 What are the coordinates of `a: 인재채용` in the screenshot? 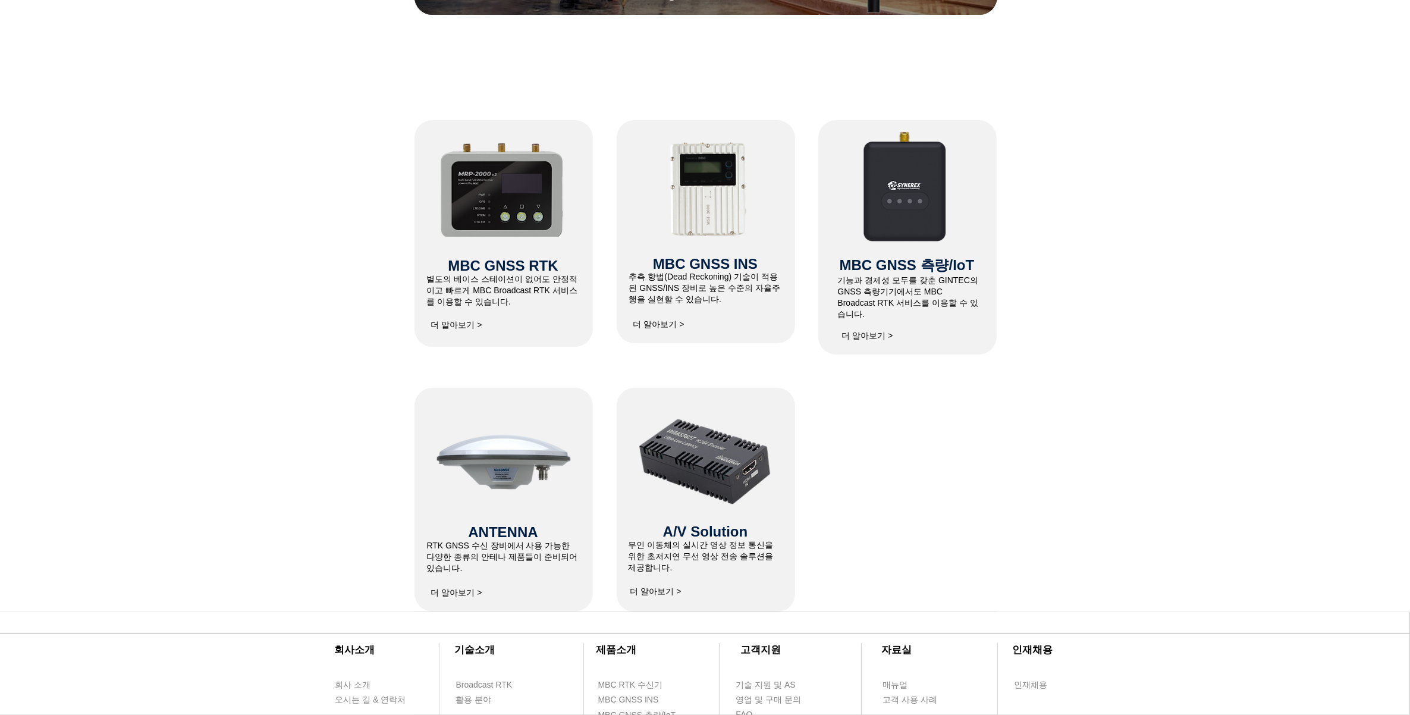 It's located at (1042, 684).